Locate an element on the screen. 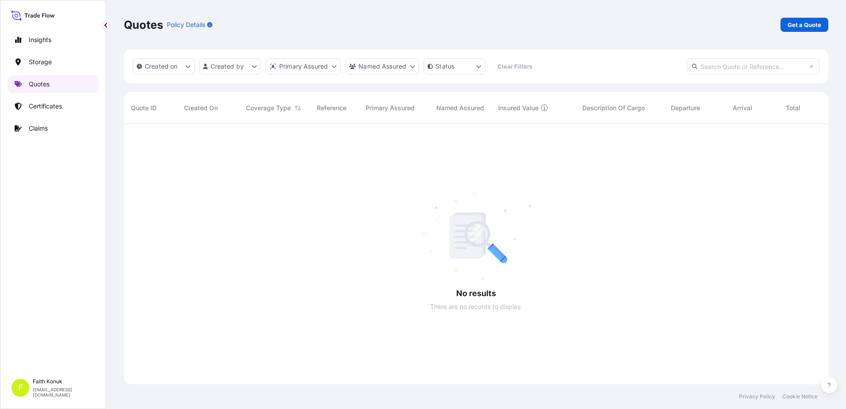  span: Primary Assured is located at coordinates (390, 108).